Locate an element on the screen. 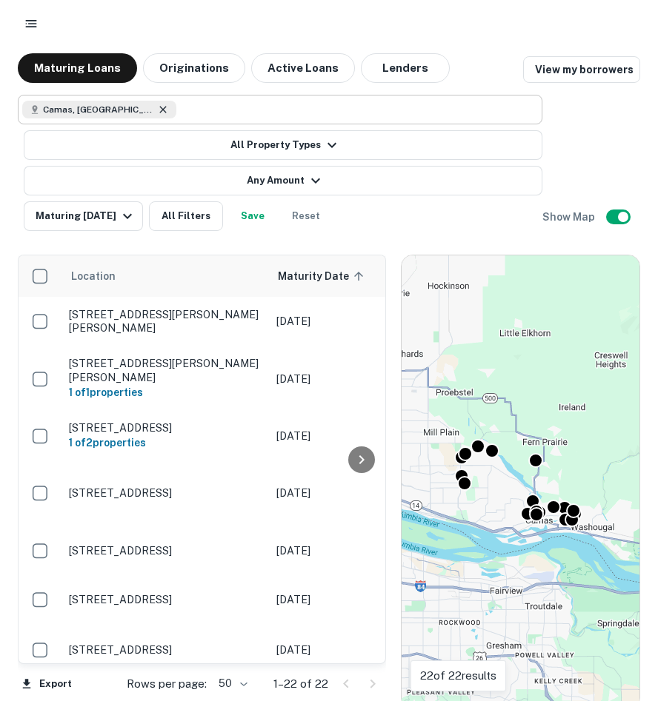  div: Chat Widget is located at coordinates (621, 618).